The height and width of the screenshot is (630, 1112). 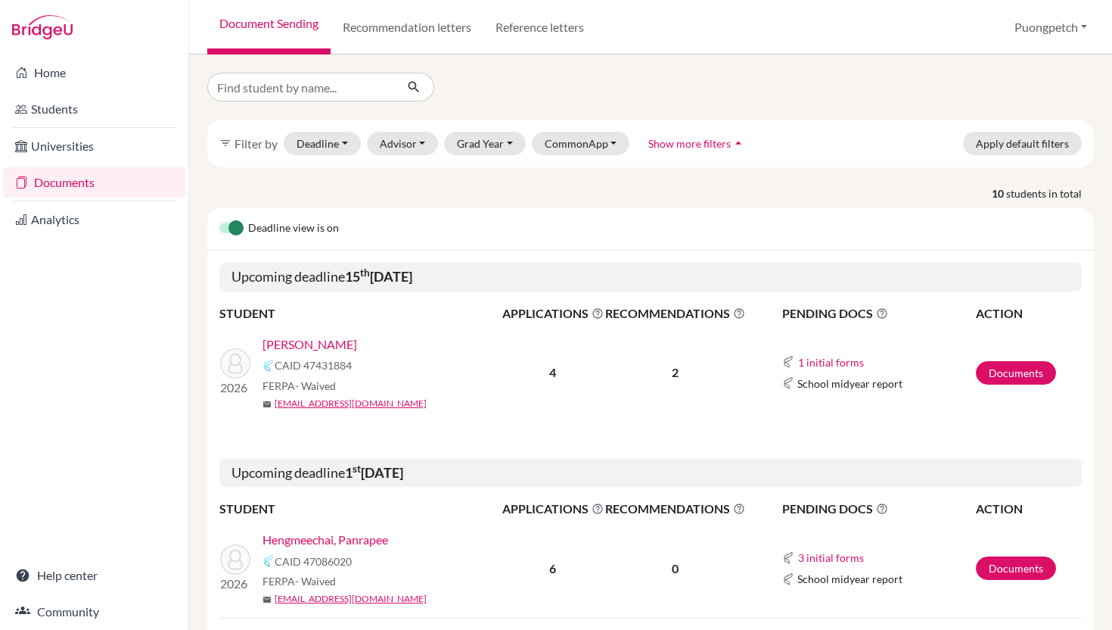 What do you see at coordinates (94, 575) in the screenshot?
I see `a: Help center` at bounding box center [94, 575].